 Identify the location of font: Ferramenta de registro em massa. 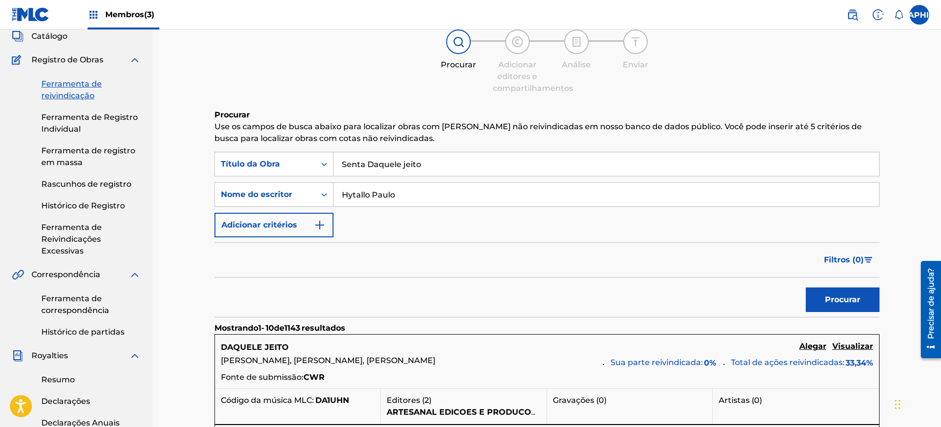
(88, 156).